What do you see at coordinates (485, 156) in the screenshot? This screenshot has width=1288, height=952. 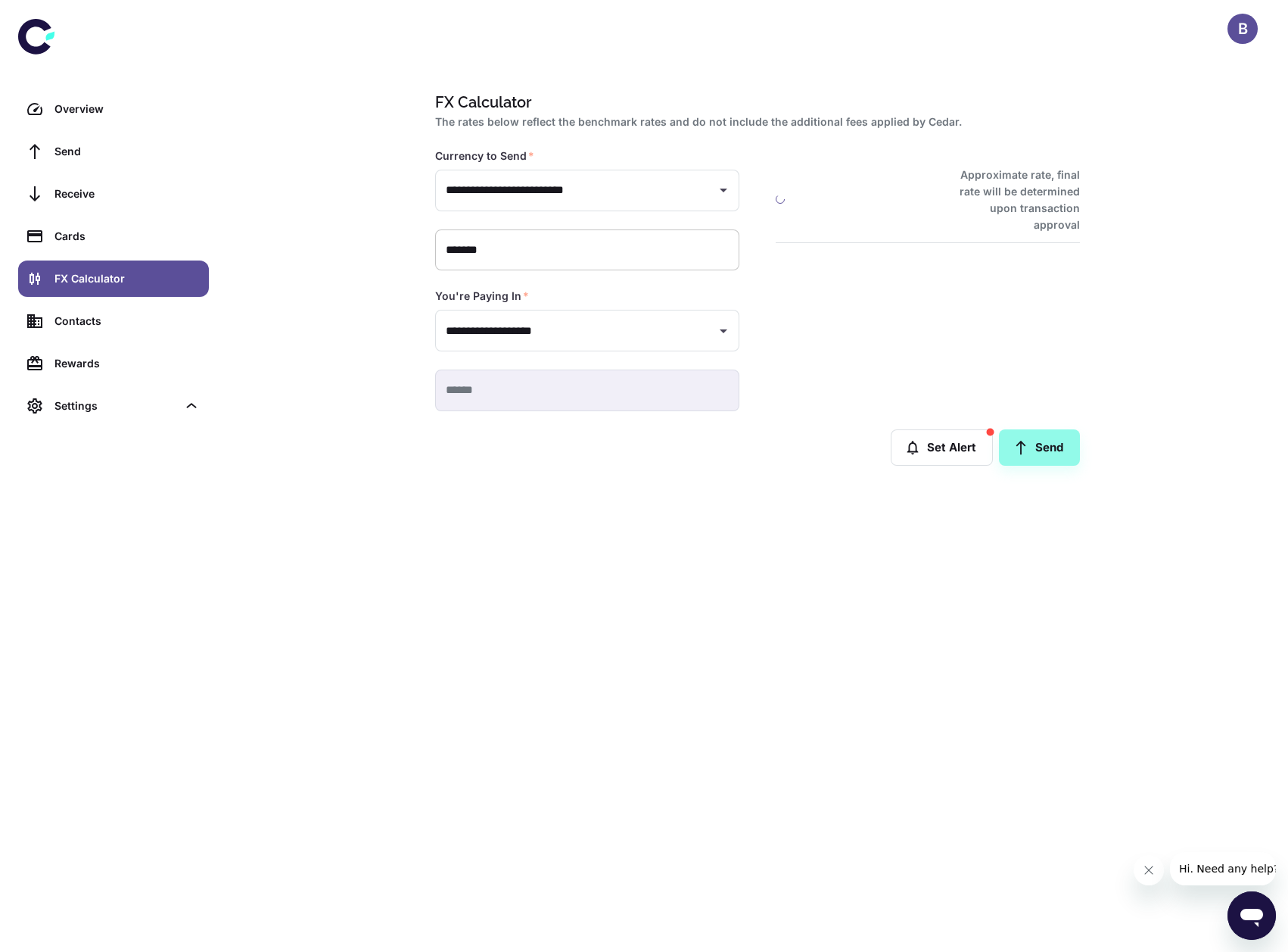 I see `label: Currency to Send` at bounding box center [485, 156].